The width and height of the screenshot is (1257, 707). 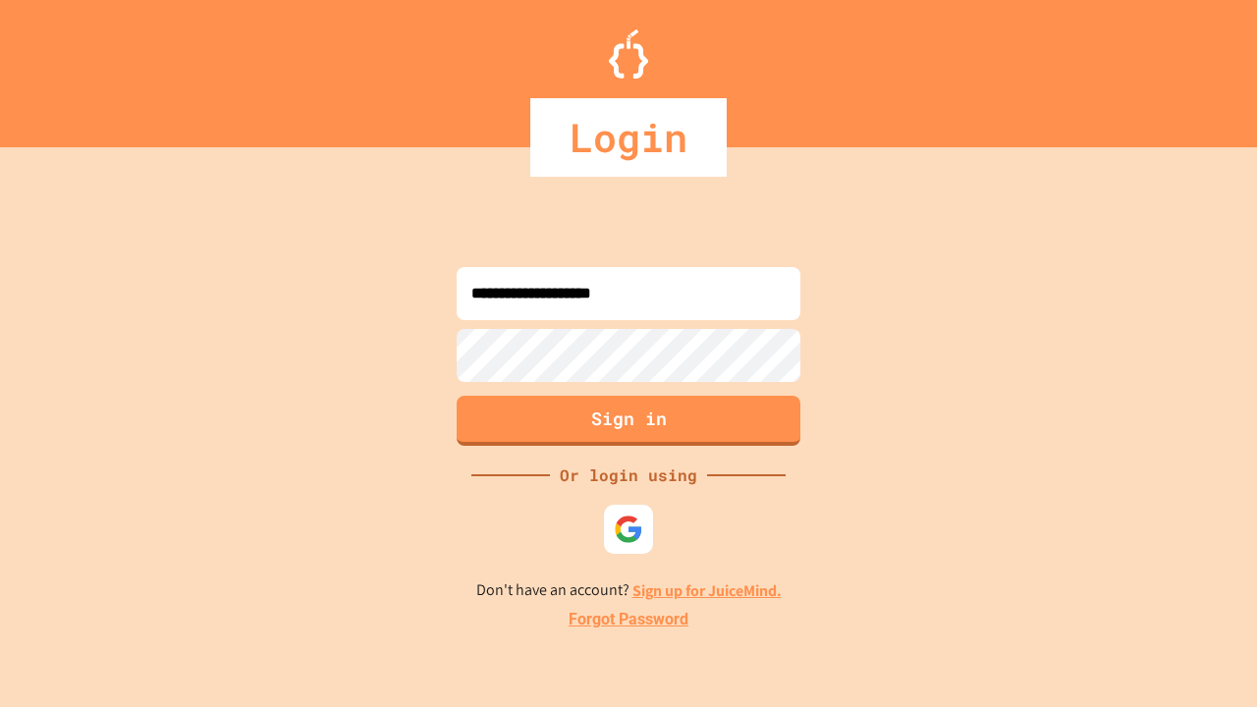 I want to click on a: Sign up for JuiceMind., so click(x=707, y=590).